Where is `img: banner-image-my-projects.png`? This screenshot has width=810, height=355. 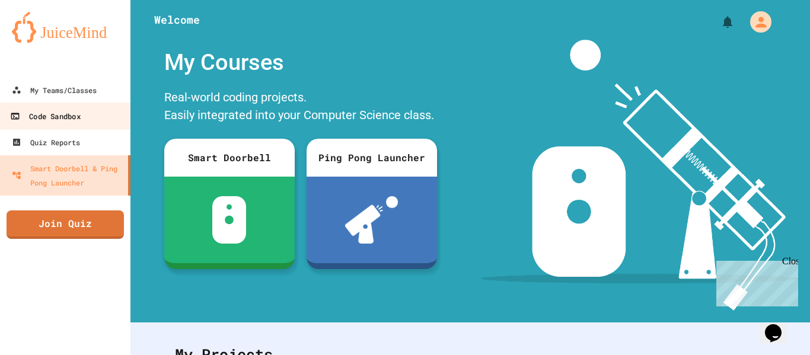
img: banner-image-my-projects.png is located at coordinates (640, 175).